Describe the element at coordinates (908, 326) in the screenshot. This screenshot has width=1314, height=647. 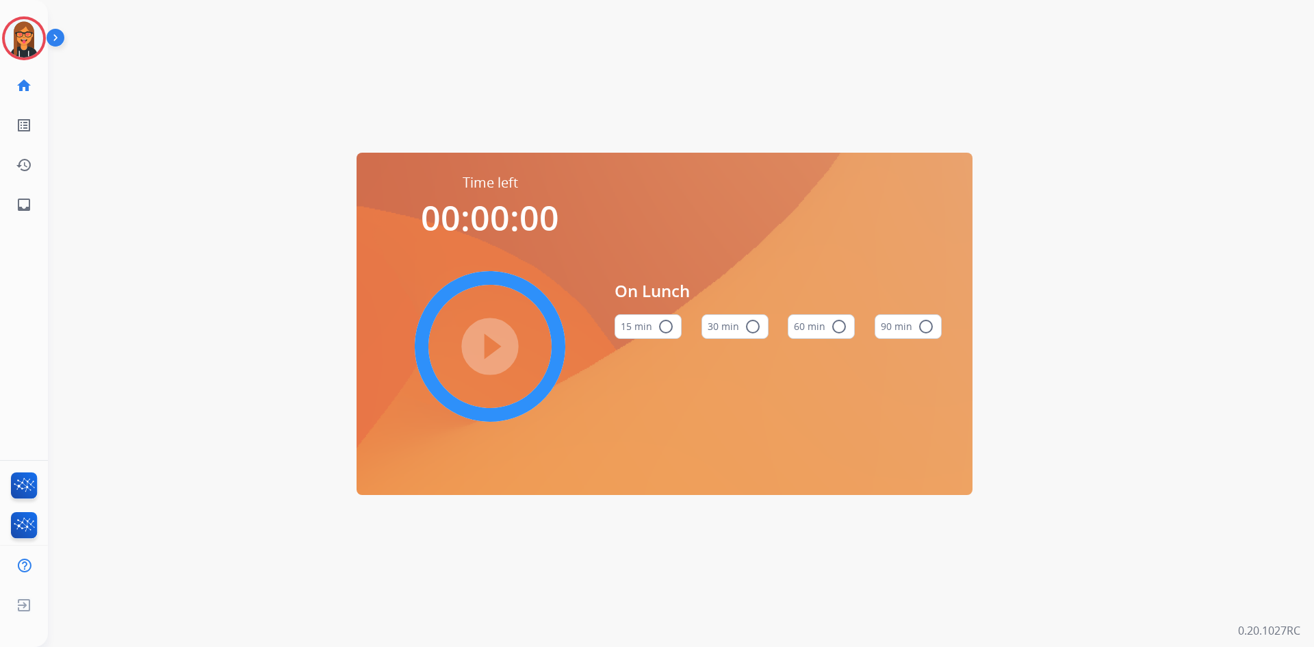
I see `button: 90 min` at that location.